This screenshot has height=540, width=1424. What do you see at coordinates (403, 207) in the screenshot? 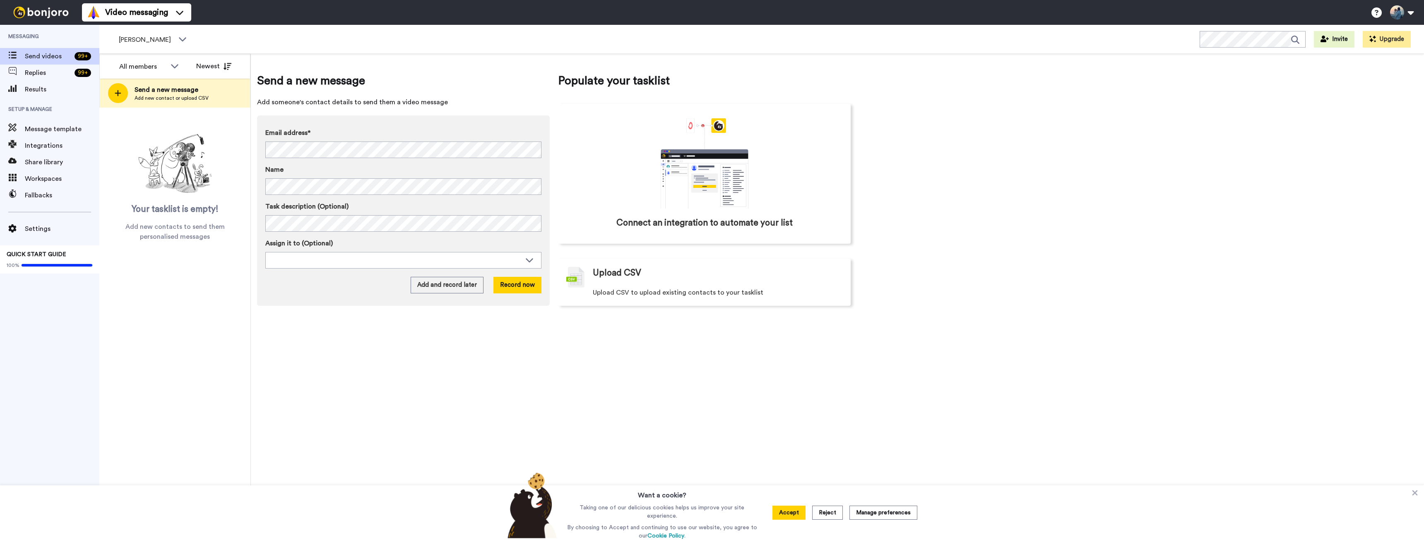
I see `label: Task description (Optional)` at bounding box center [403, 207].